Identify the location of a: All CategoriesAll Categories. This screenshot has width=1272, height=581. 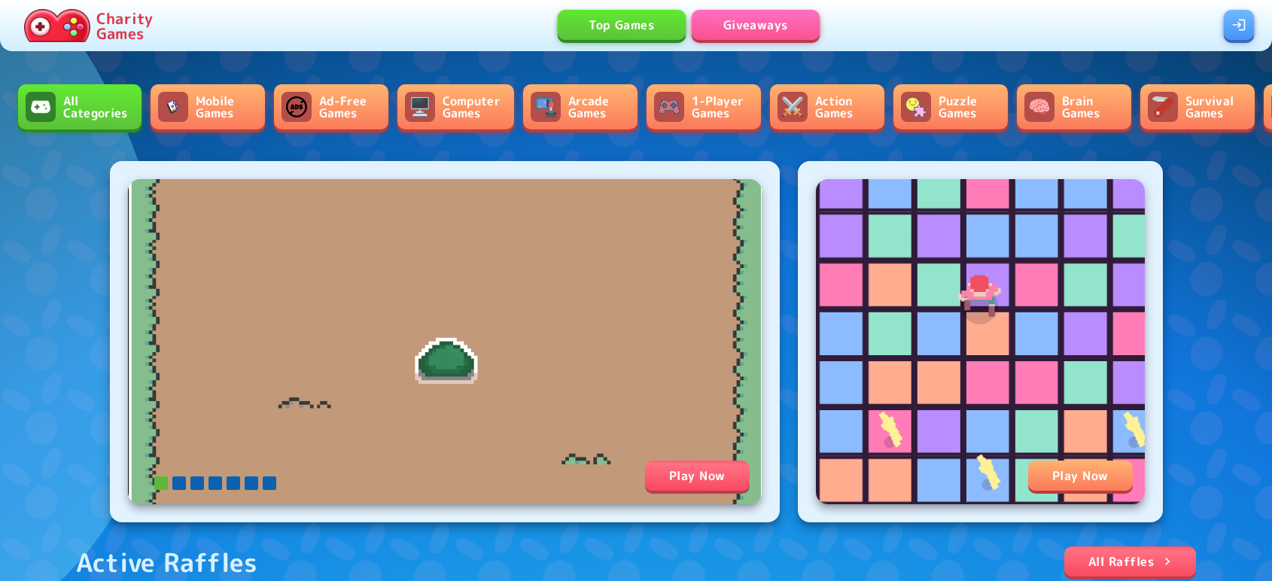
(80, 107).